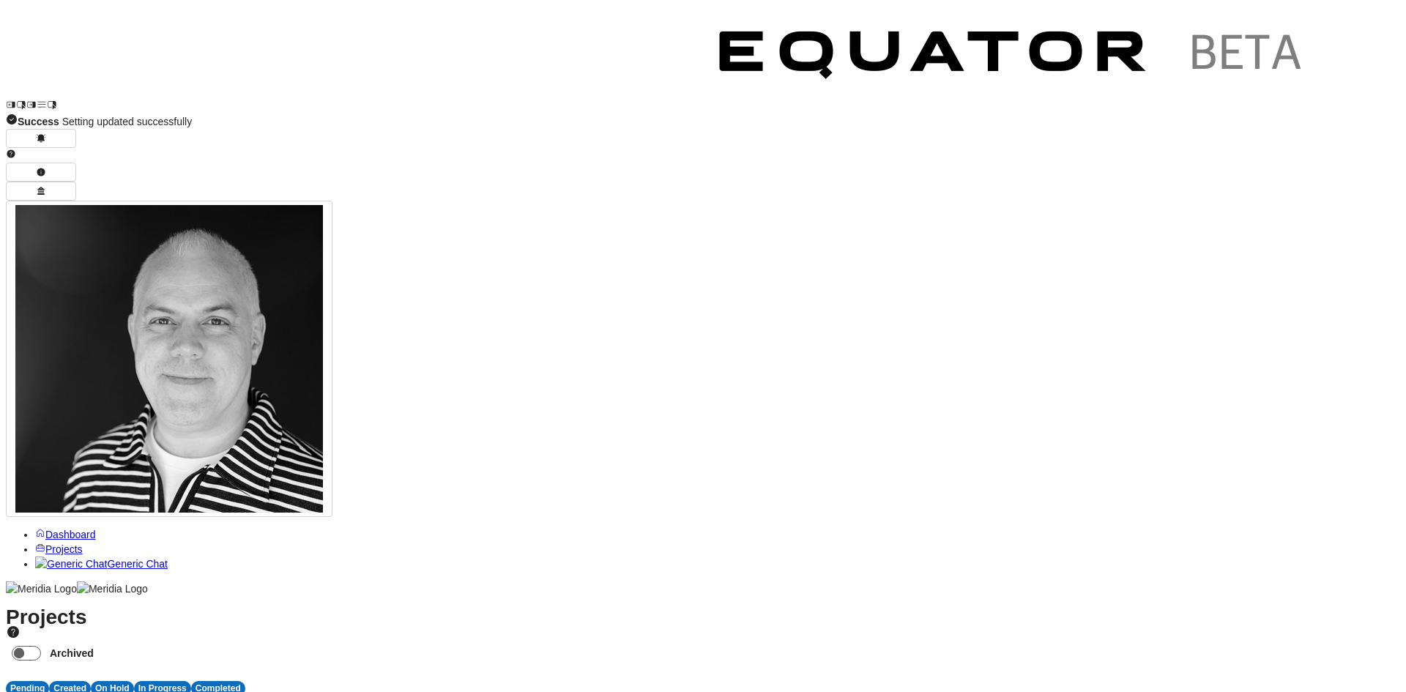 The width and height of the screenshot is (1406, 692). I want to click on span: Projects, so click(64, 549).